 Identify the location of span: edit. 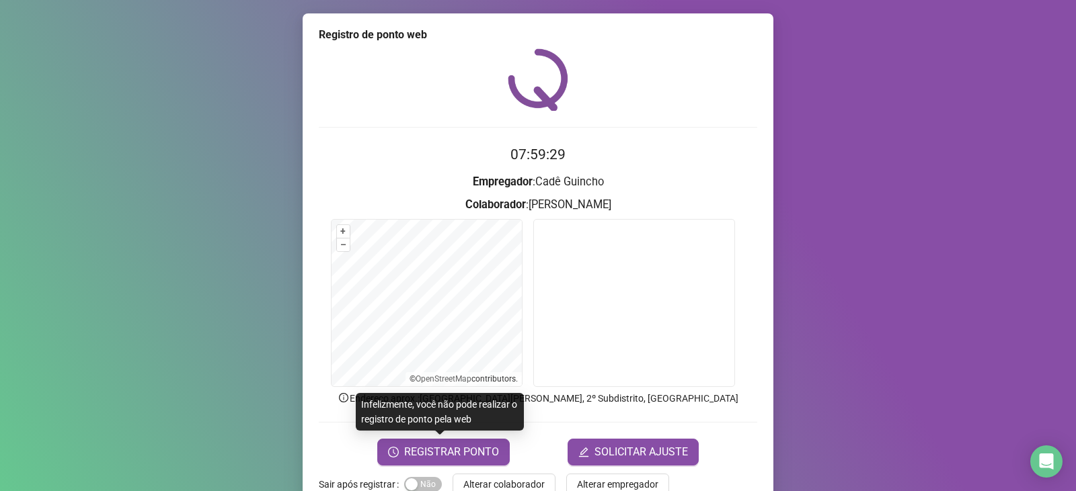
(584, 452).